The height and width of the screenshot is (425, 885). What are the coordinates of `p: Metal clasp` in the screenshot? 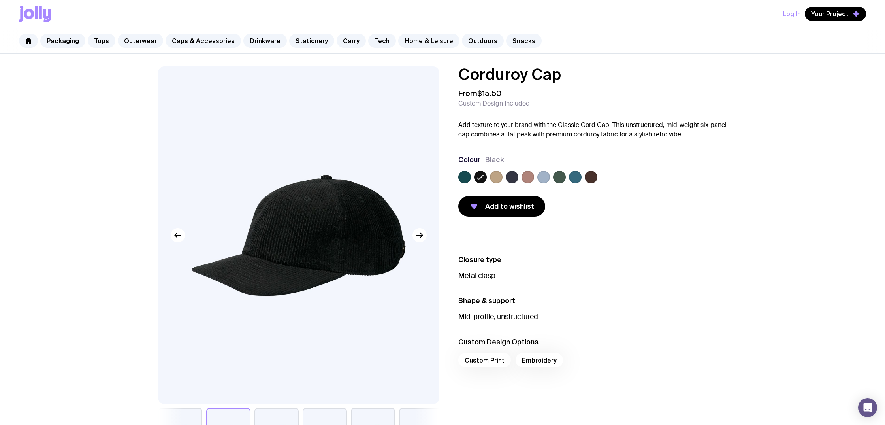 It's located at (593, 275).